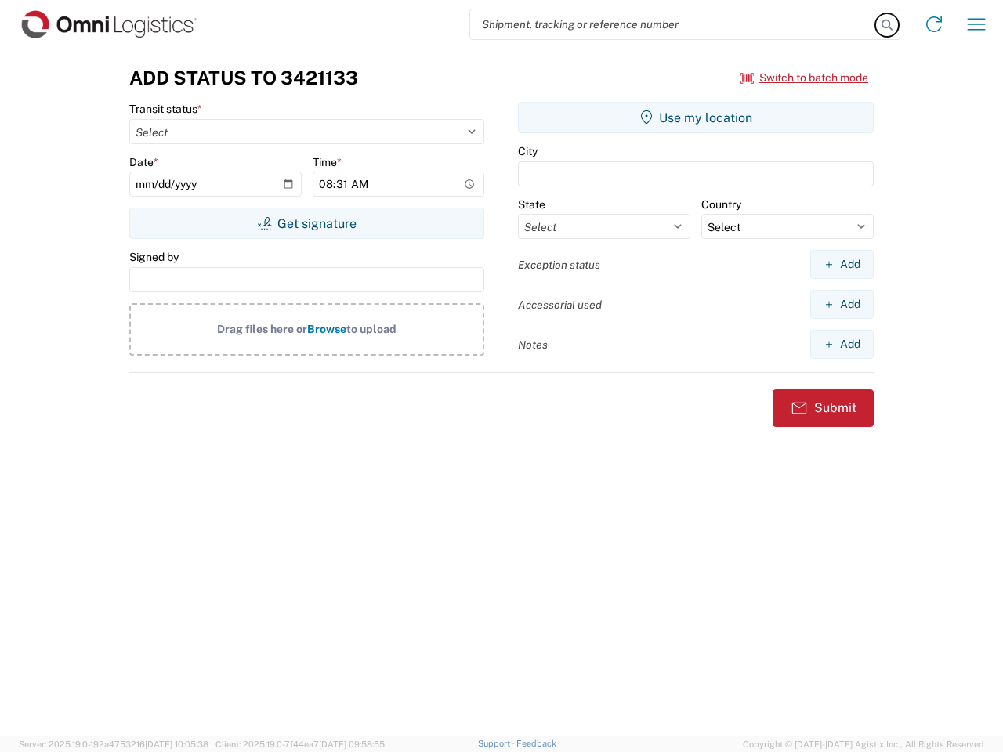 The height and width of the screenshot is (752, 1003). What do you see at coordinates (497, 744) in the screenshot?
I see `a: Support` at bounding box center [497, 744].